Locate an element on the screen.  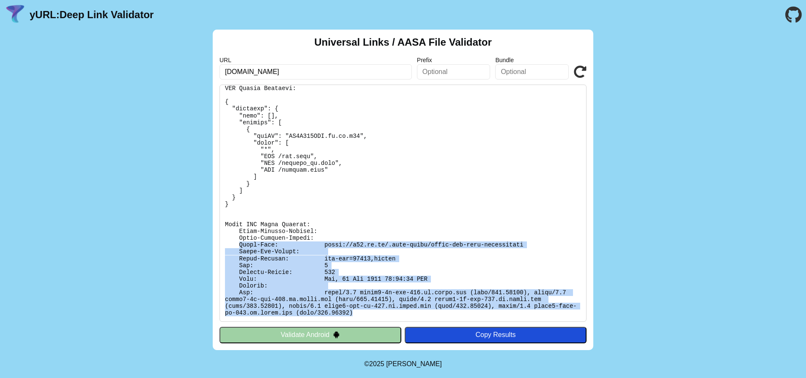
img: droidIcon.svg is located at coordinates (336, 335).